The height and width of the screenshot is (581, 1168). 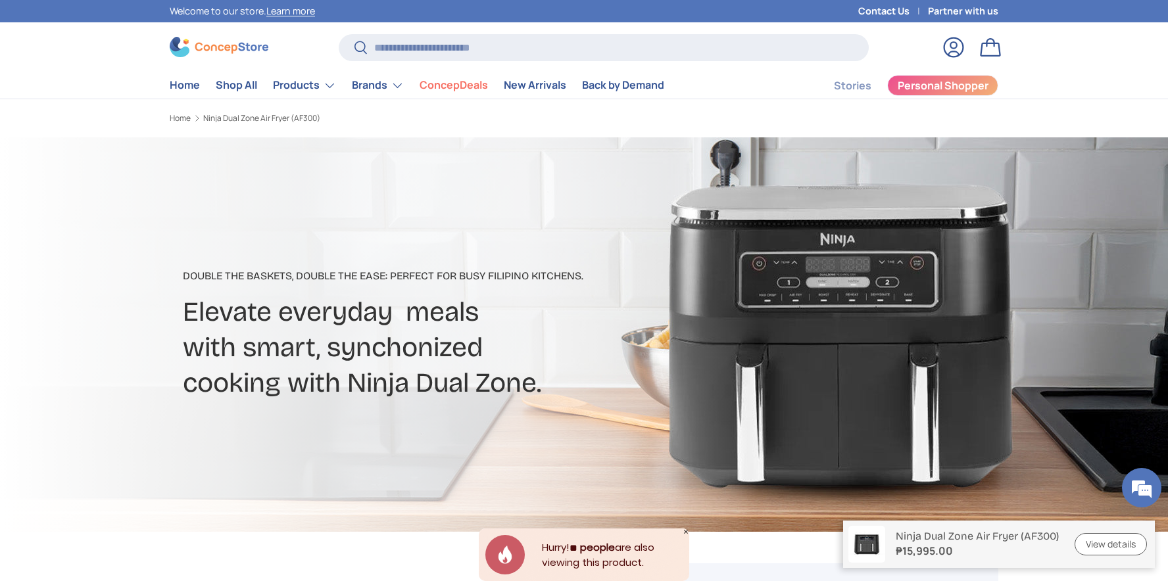 I want to click on a: New Arrivals, so click(x=535, y=85).